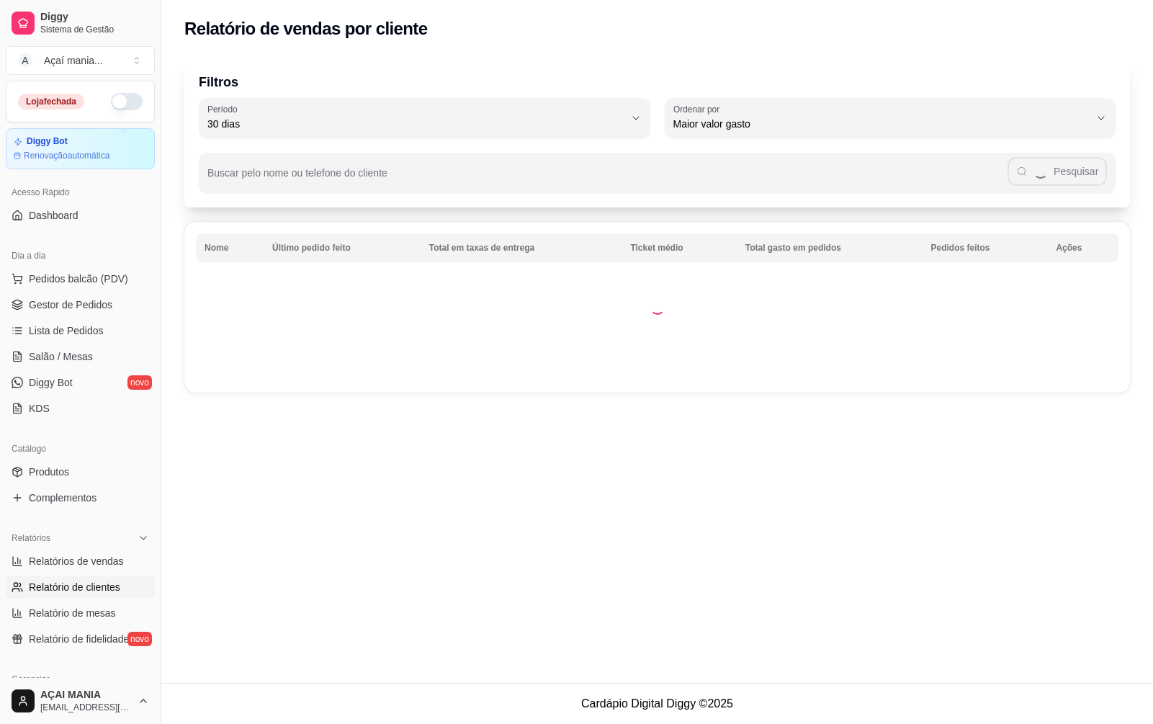 This screenshot has height=724, width=1153. Describe the element at coordinates (657, 82) in the screenshot. I see `p: Filtros` at that location.